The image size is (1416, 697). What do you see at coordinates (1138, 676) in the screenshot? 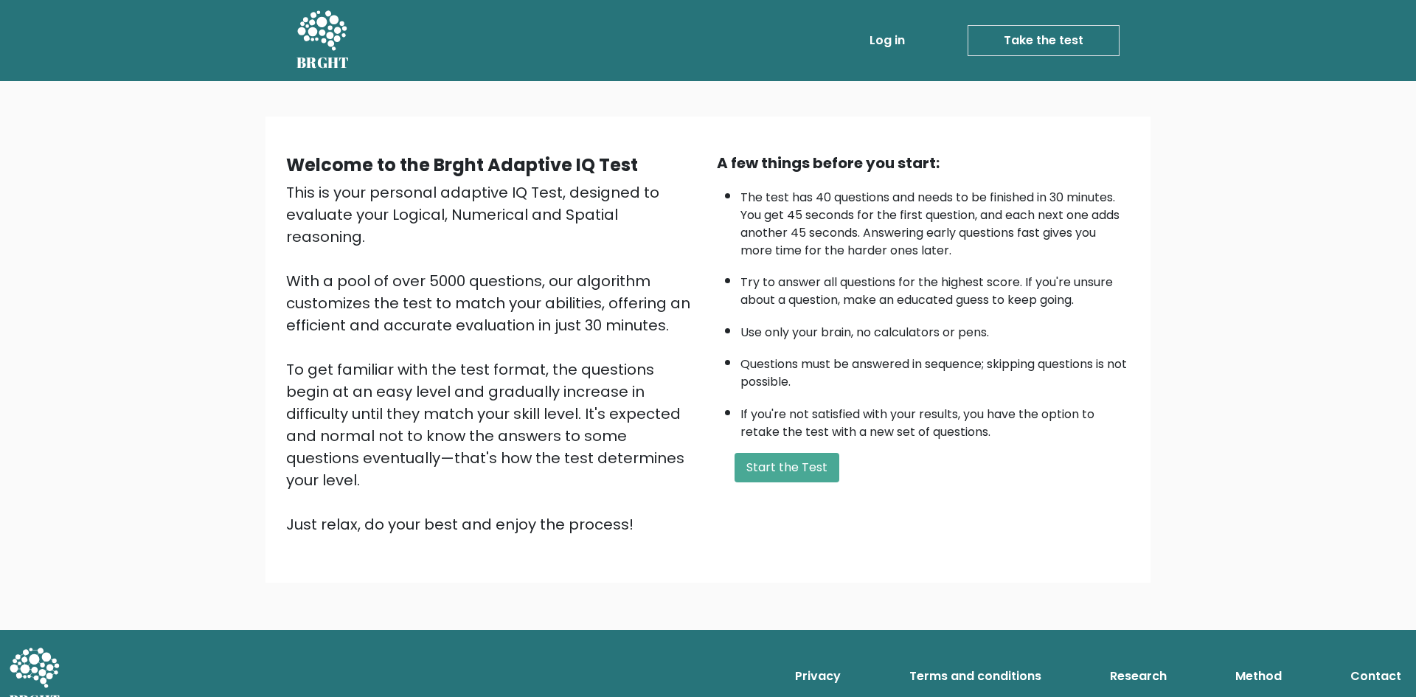
I see `a: Research` at bounding box center [1138, 676].